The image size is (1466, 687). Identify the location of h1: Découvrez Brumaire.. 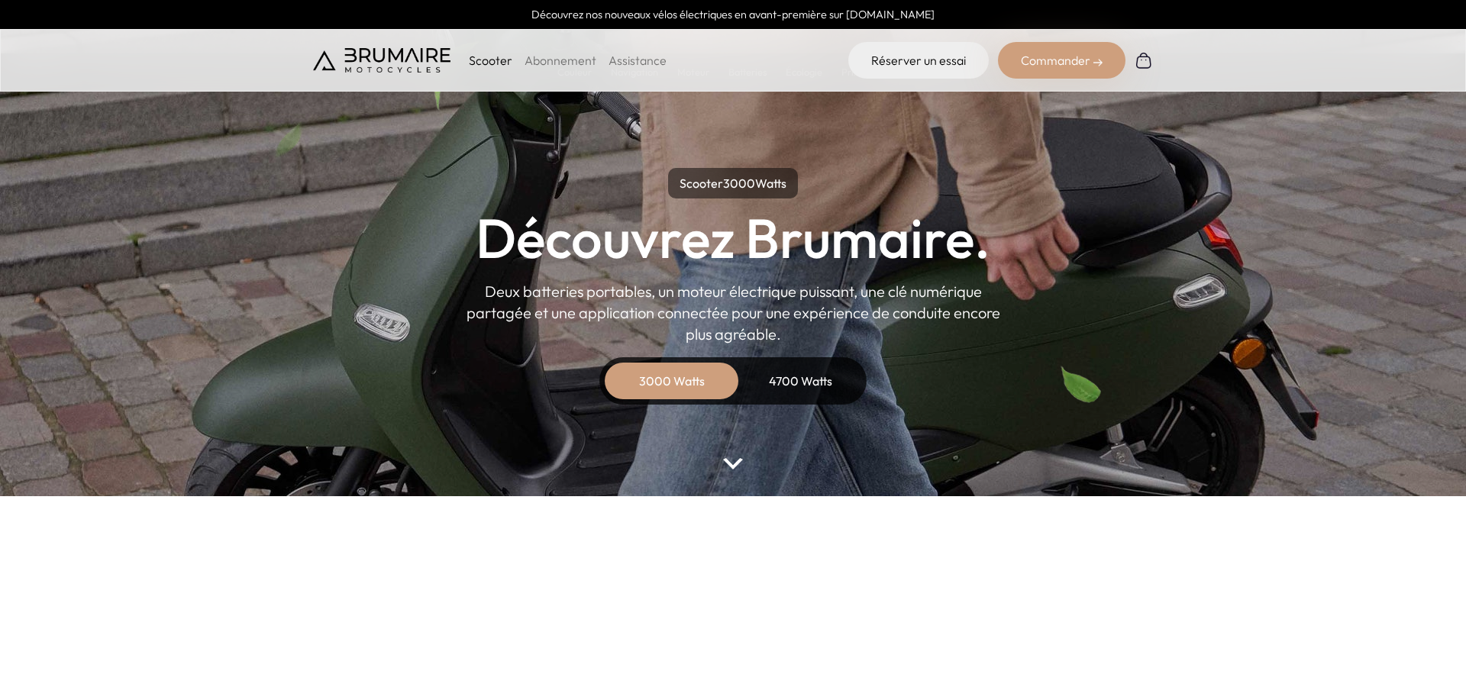
(733, 238).